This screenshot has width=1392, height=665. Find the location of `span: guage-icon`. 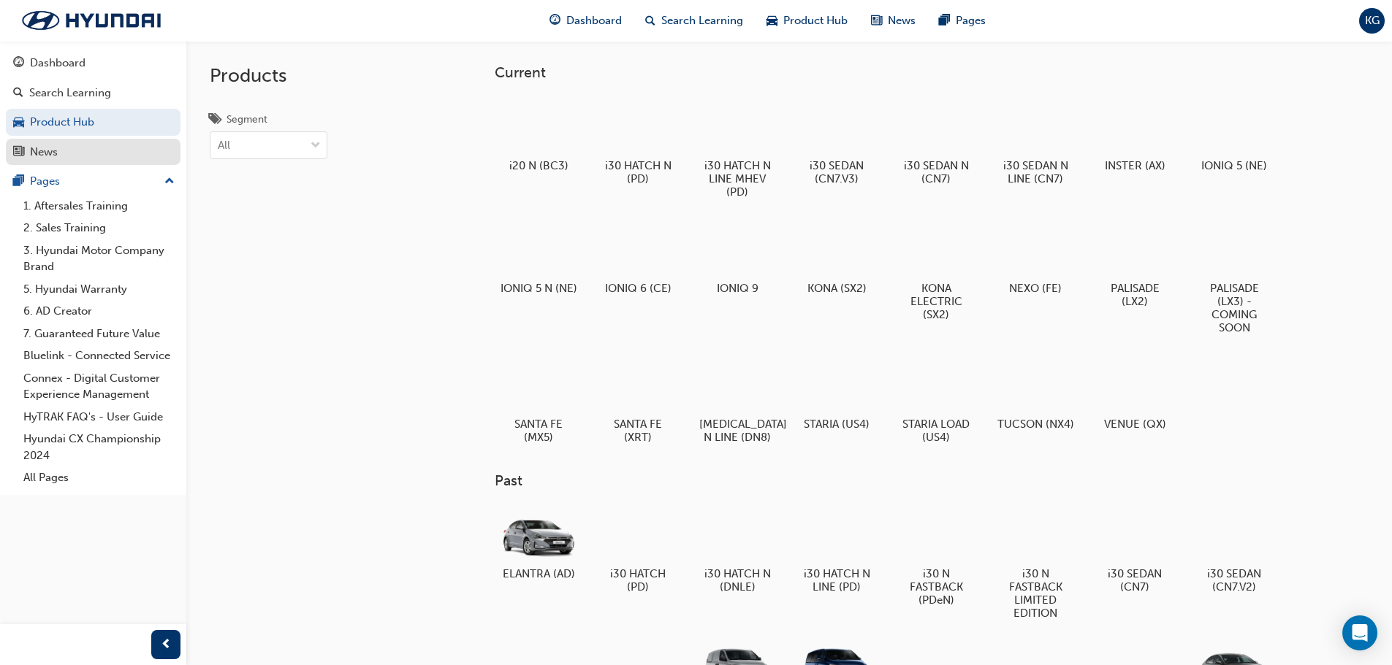

span: guage-icon is located at coordinates (18, 64).